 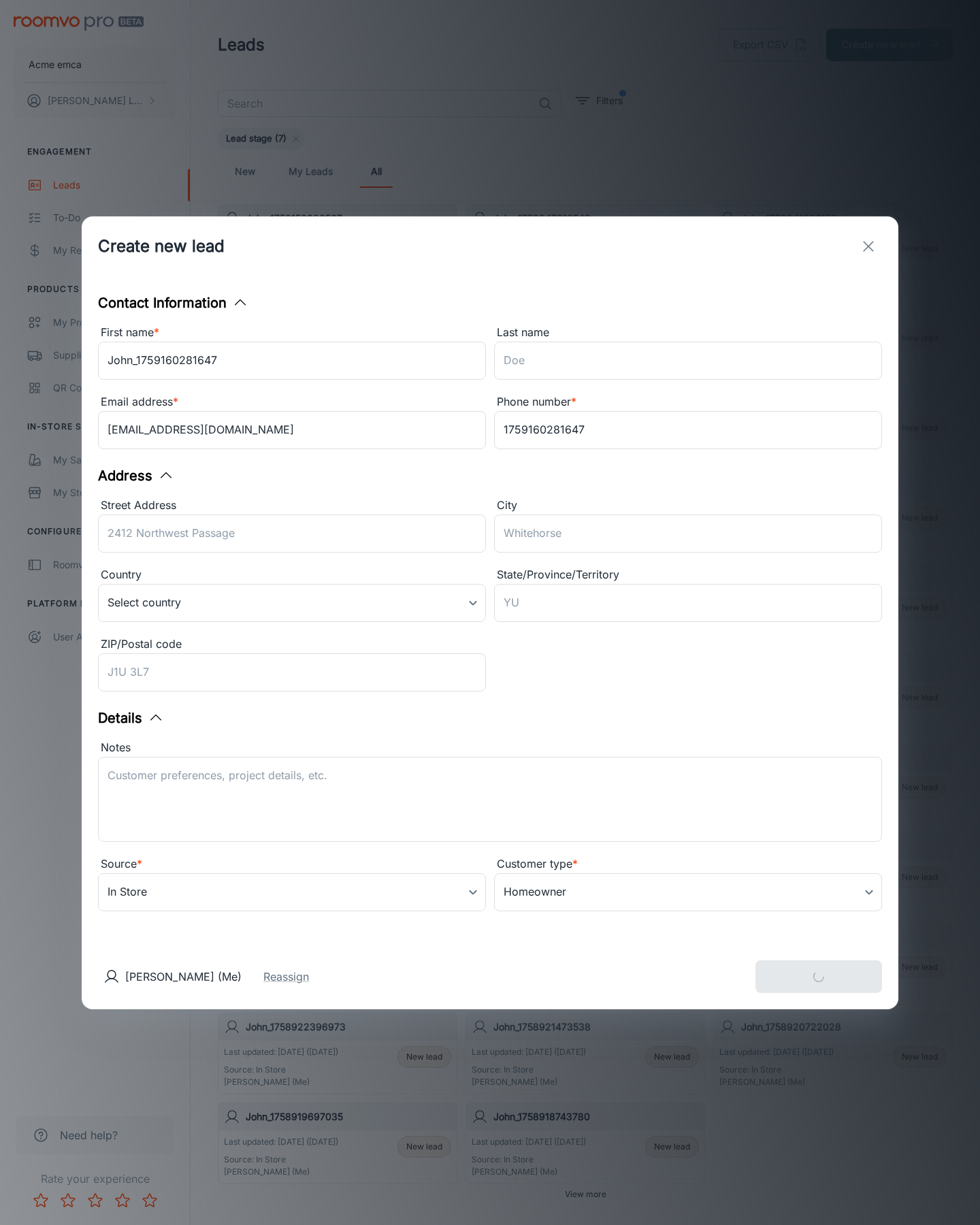 I want to click on div: Select country, so click(x=292, y=603).